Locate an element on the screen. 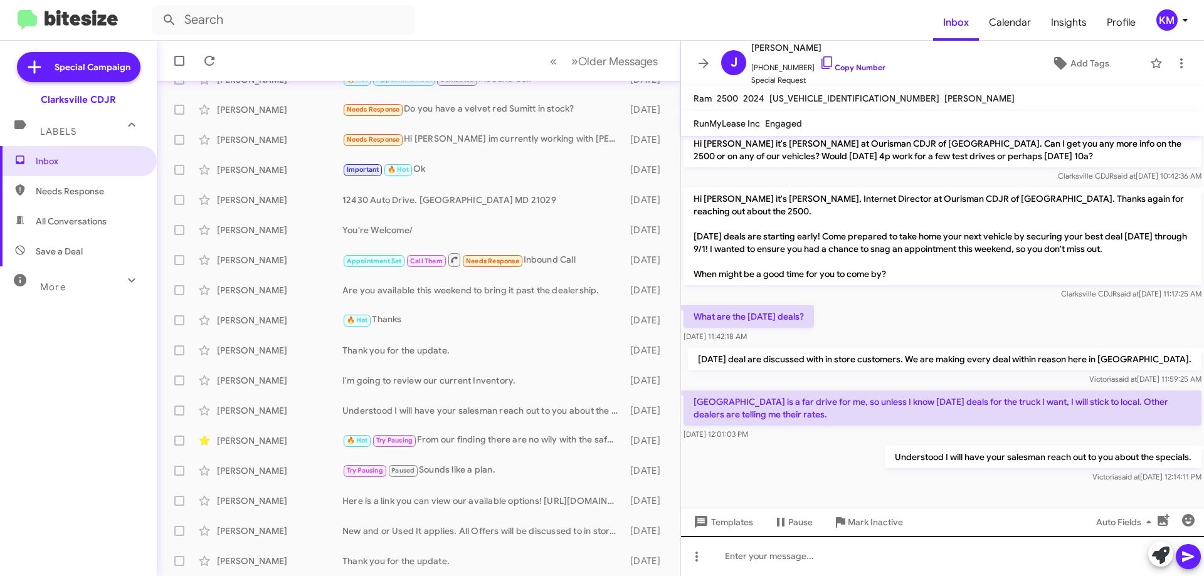 This screenshot has width=1204, height=576. span: Pause is located at coordinates (800, 523).